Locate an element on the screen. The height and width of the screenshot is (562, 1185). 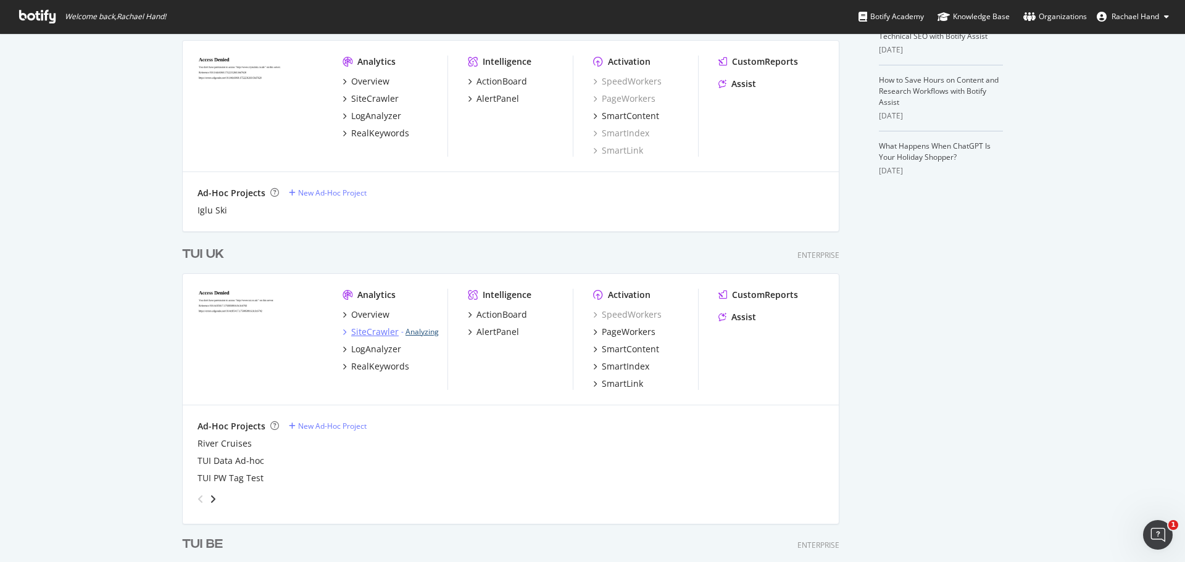
div: Organizations is located at coordinates (1055, 17).